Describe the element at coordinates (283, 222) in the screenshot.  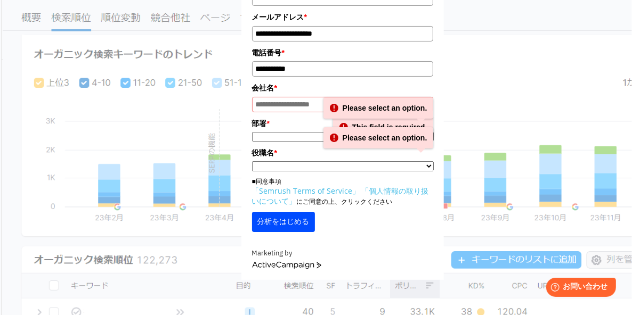
I see `button: 分析をはじめる` at that location.